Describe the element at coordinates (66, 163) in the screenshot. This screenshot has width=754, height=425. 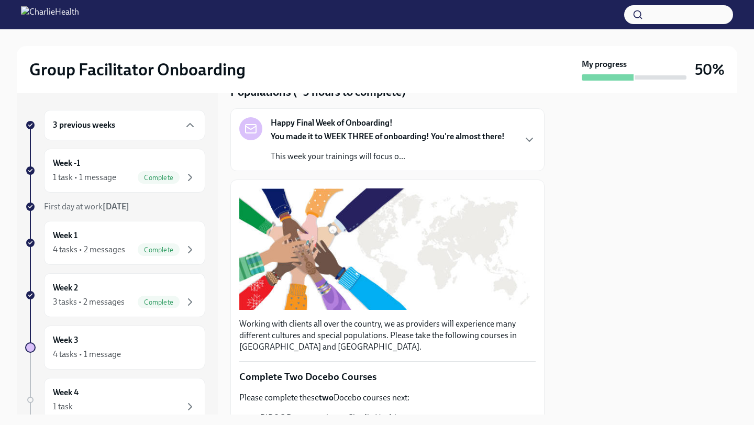
I see `h6: Week -1` at that location.